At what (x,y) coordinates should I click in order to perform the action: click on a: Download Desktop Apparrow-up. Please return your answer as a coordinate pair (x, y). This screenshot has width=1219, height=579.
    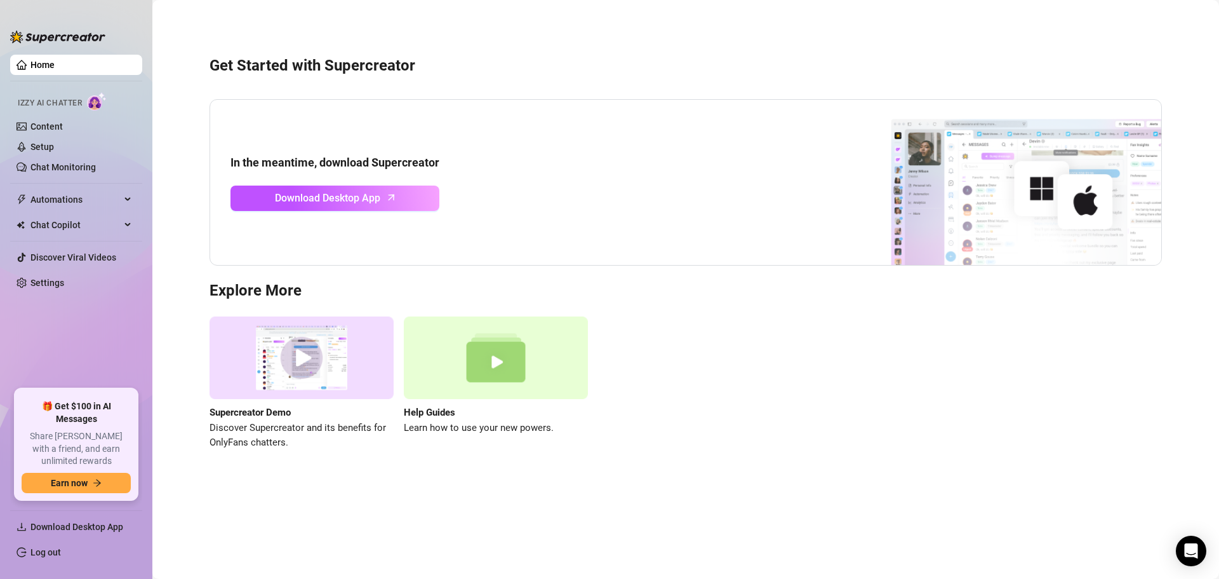
    Looking at the image, I should click on (335, 198).